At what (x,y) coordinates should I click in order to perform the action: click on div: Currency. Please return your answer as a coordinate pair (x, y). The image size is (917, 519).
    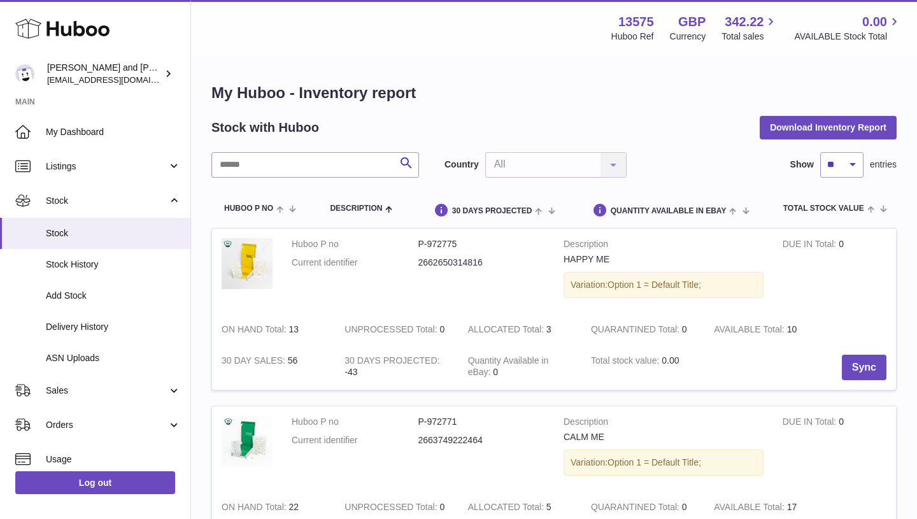
    Looking at the image, I should click on (688, 36).